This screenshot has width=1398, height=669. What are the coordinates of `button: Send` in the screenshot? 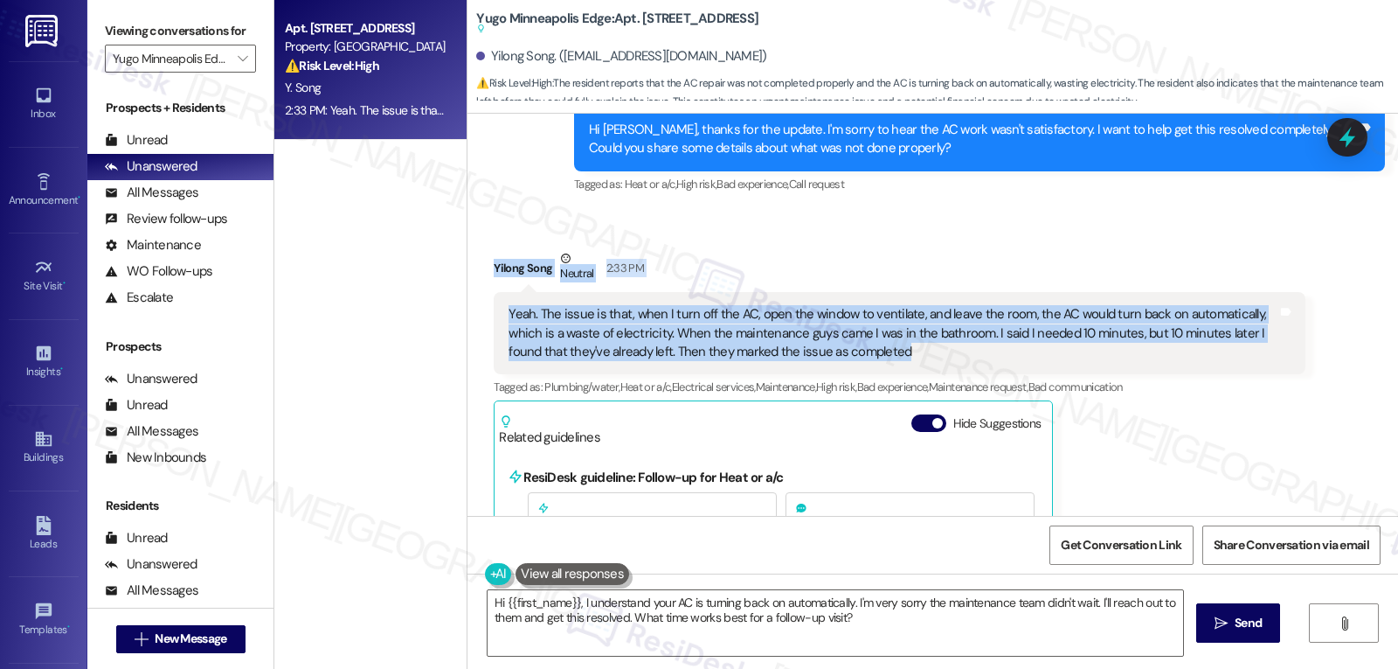 It's located at (1239, 622).